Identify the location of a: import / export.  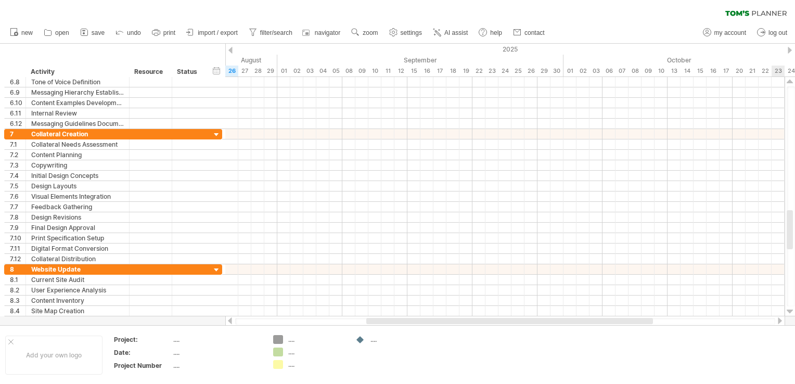
(212, 33).